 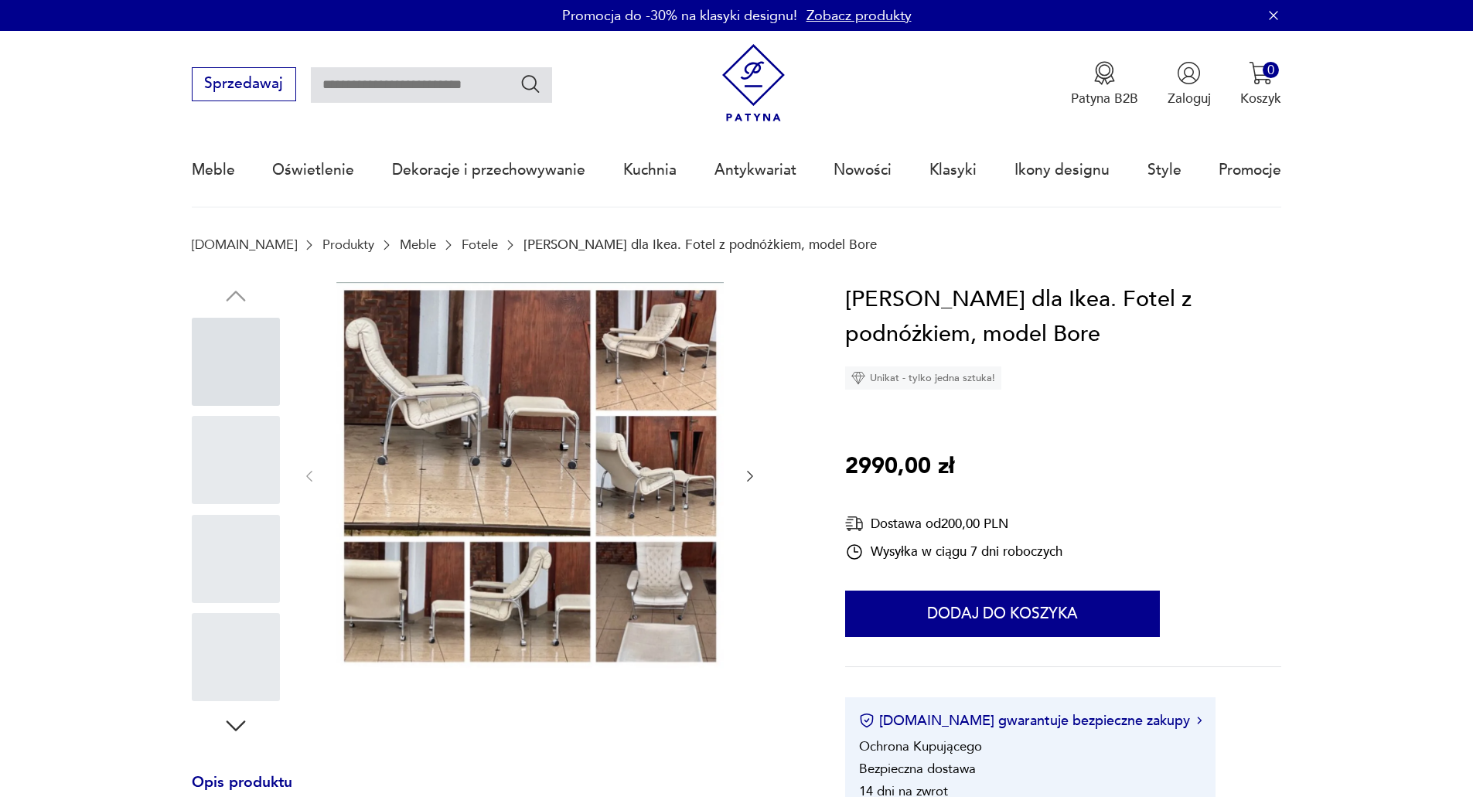 What do you see at coordinates (1002, 614) in the screenshot?
I see `button: Dodaj do koszyka` at bounding box center [1002, 614].